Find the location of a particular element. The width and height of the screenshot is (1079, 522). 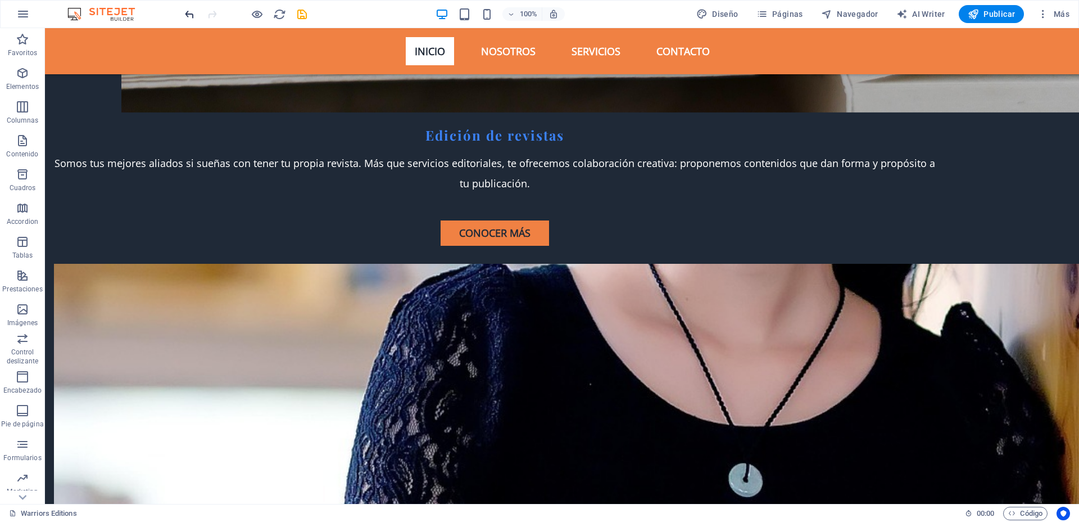

p: Marketing is located at coordinates (22, 491).